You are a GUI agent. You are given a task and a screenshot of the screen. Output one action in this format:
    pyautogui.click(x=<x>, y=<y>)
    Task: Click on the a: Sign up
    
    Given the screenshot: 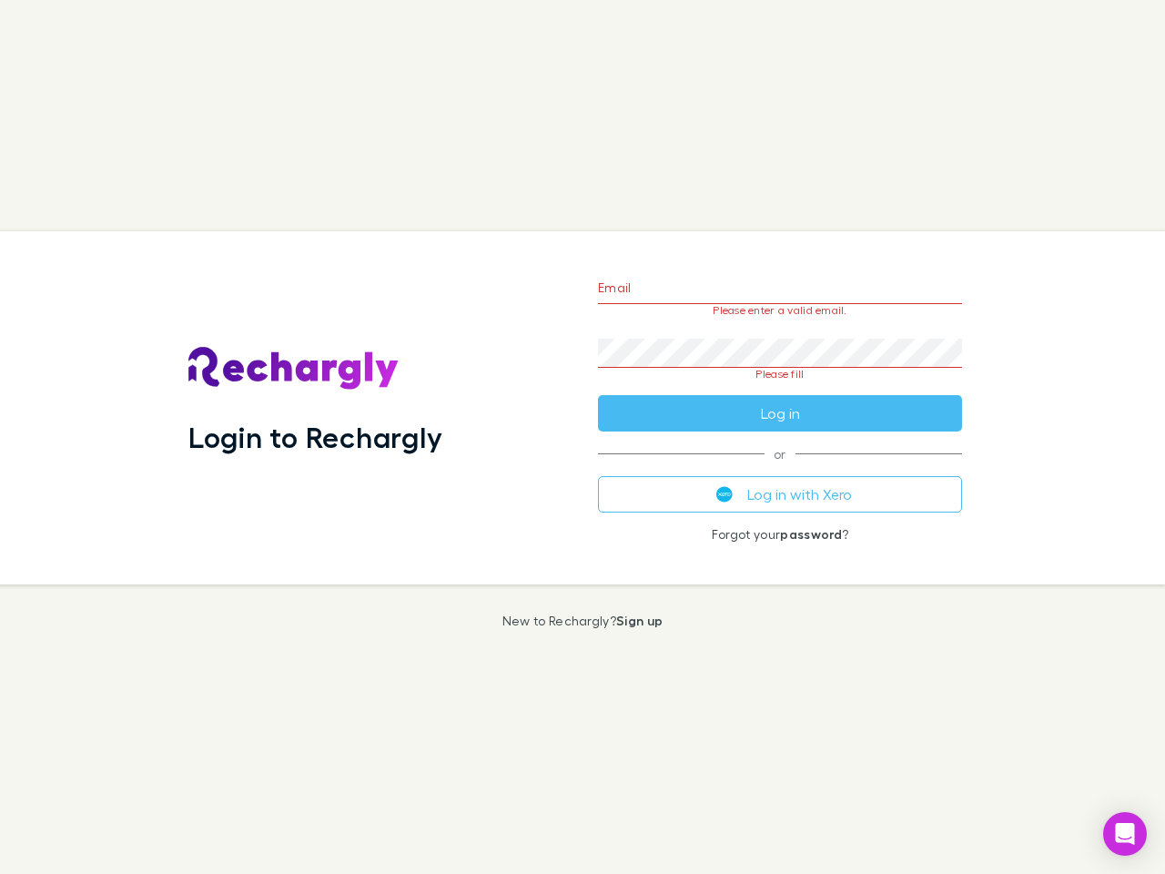 What is the action you would take?
    pyautogui.click(x=639, y=620)
    